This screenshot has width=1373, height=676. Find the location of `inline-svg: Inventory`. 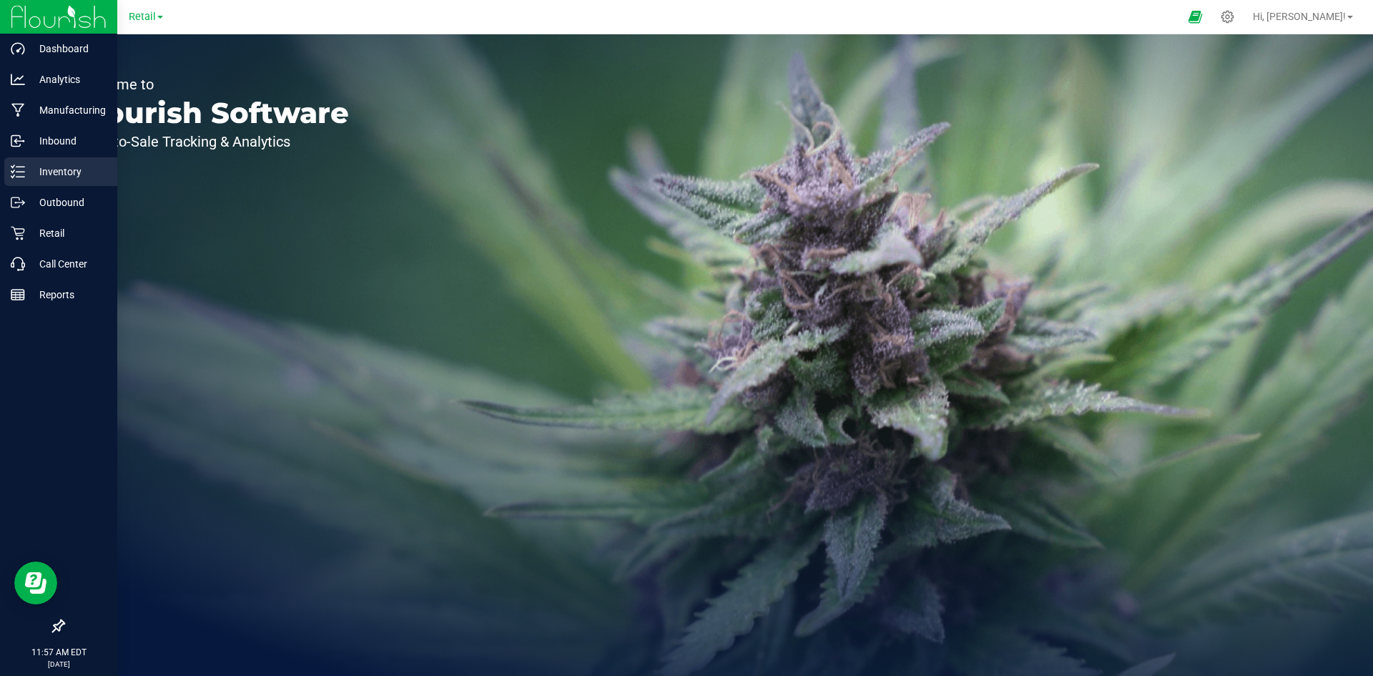

inline-svg: Inventory is located at coordinates (18, 172).